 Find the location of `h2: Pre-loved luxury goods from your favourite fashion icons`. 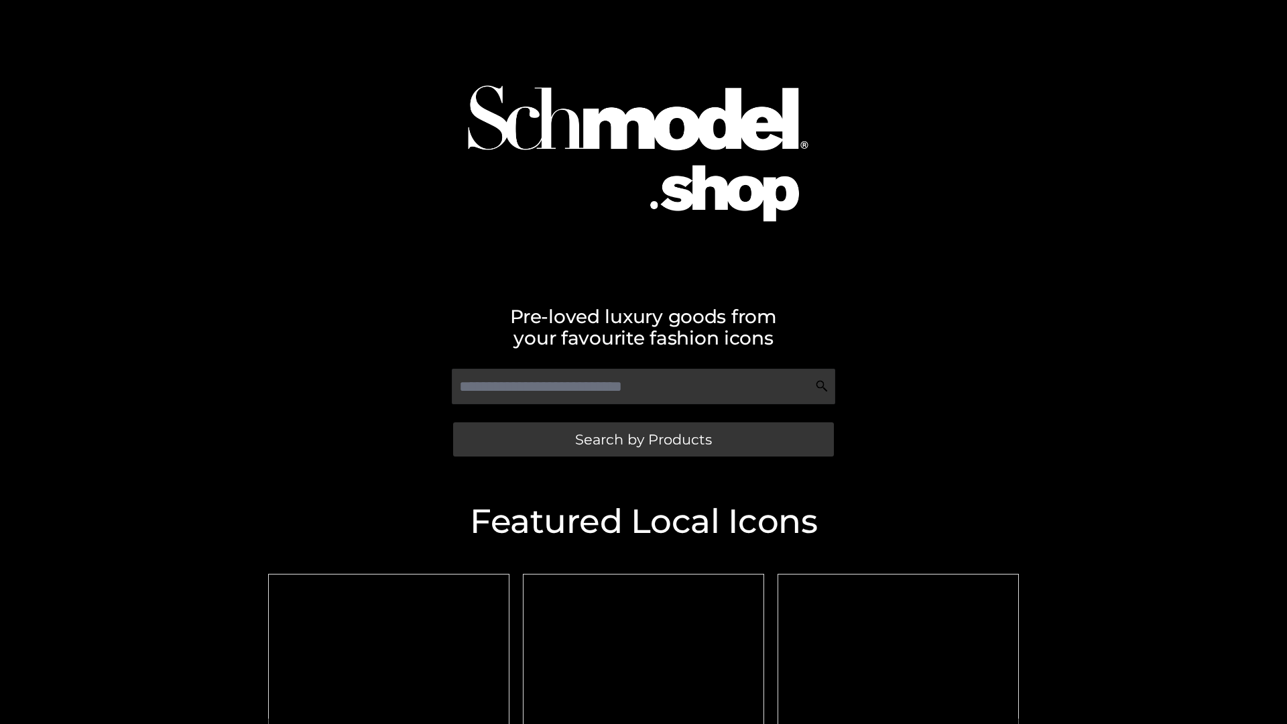

h2: Pre-loved luxury goods from your favourite fashion icons is located at coordinates (643, 327).